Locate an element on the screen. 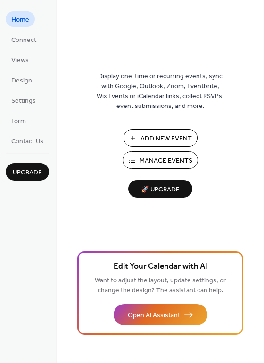 The height and width of the screenshot is (363, 264). span: Views is located at coordinates (20, 60).